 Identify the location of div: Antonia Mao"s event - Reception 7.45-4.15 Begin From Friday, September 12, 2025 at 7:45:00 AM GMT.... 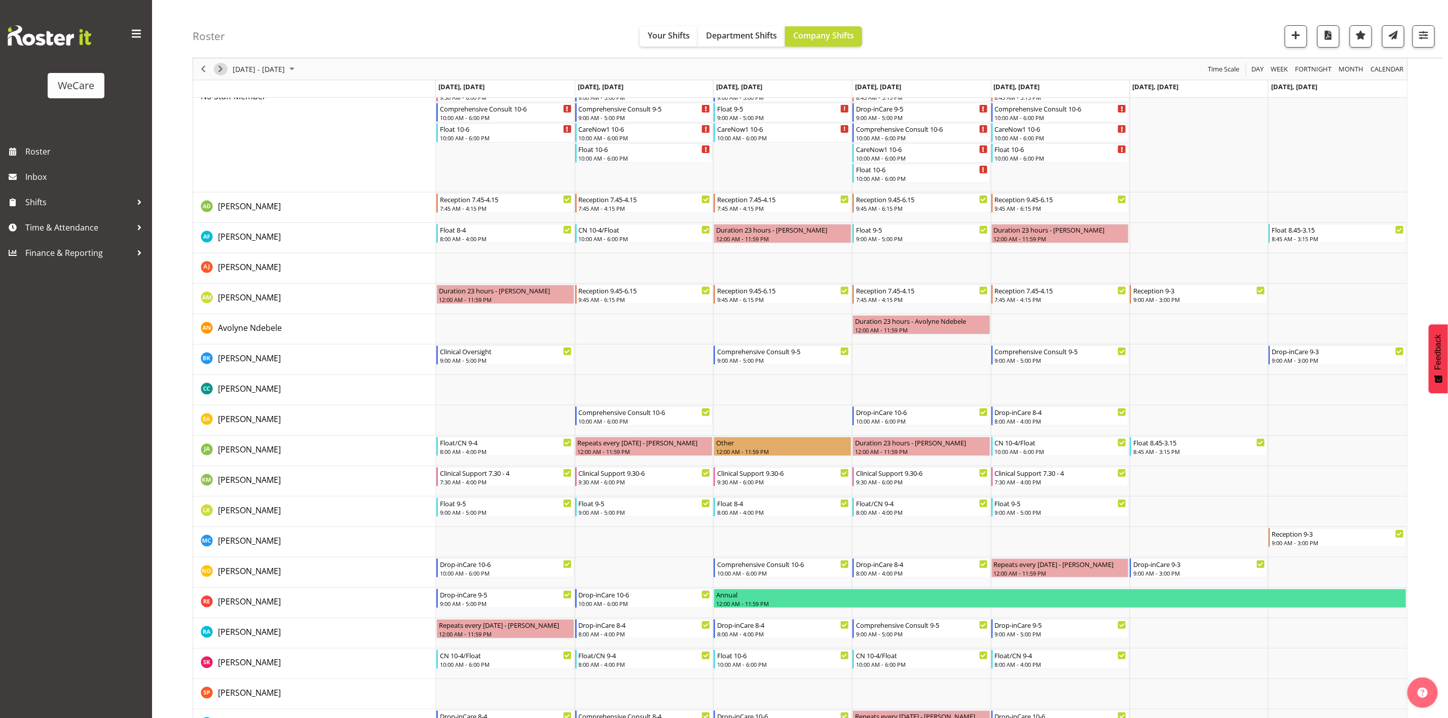
(1061, 295).